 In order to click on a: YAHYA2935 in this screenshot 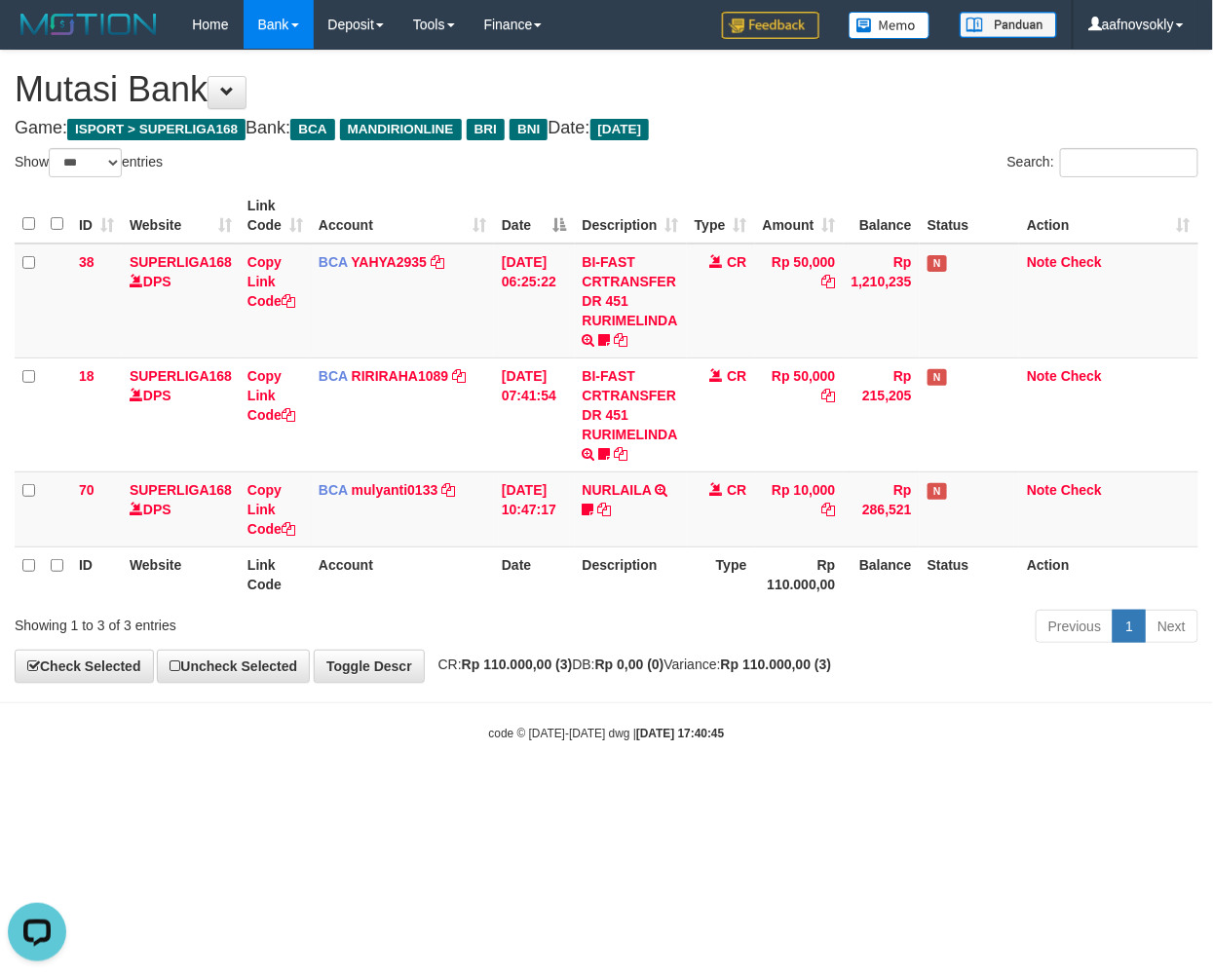, I will do `click(389, 262)`.